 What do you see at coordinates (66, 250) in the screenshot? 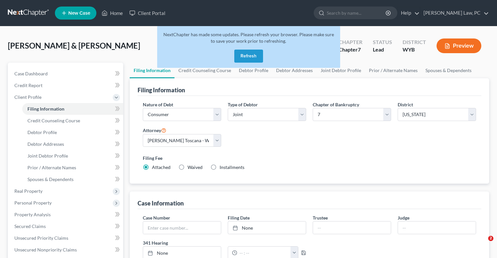
I see `a: Unsecured Nonpriority Claims` at bounding box center [66, 250].